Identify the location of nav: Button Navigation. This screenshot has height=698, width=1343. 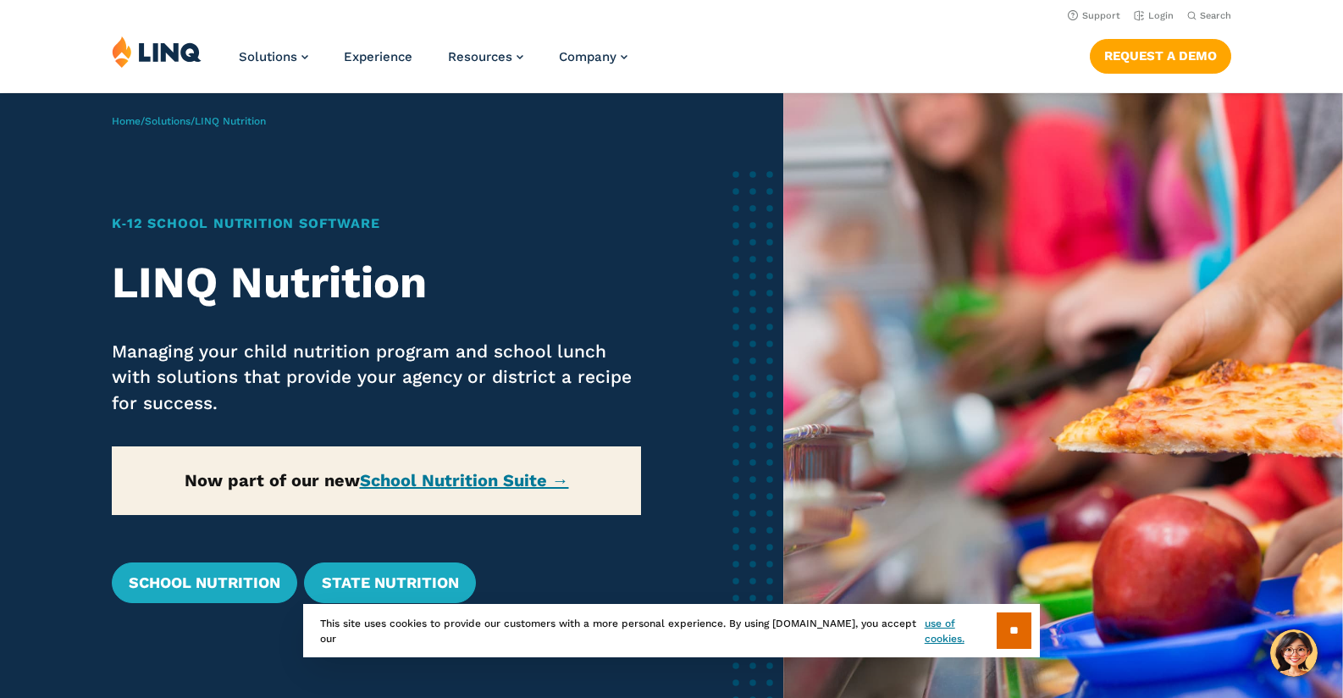
(1160, 54).